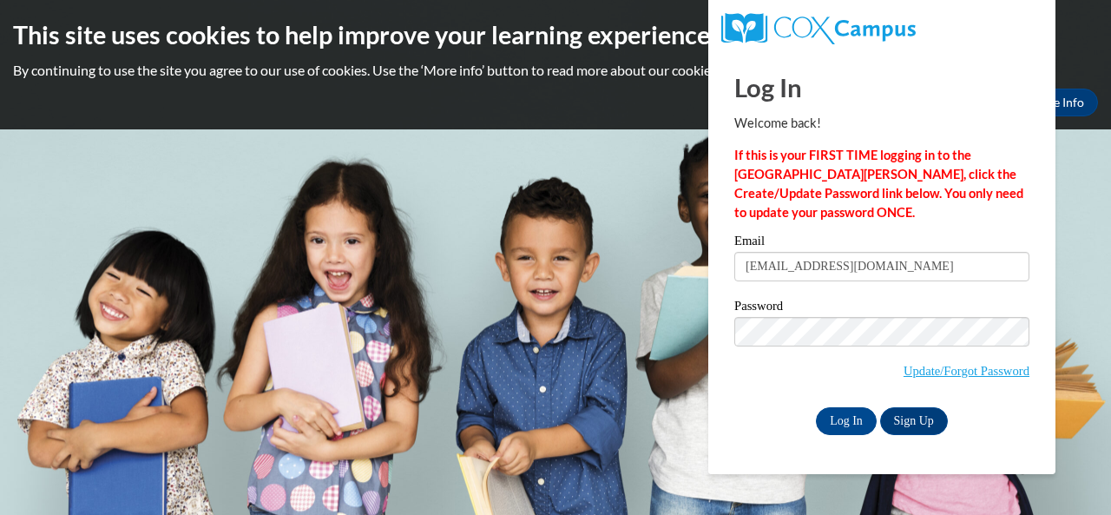 The width and height of the screenshot is (1111, 515). What do you see at coordinates (819, 29) in the screenshot?
I see `img: COX Campus` at bounding box center [819, 29].